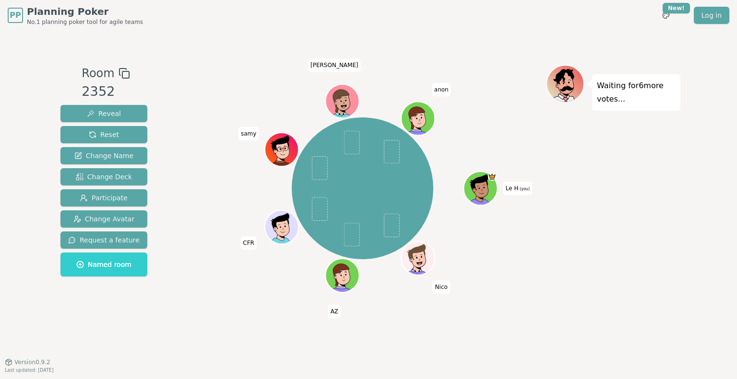 This screenshot has height=379, width=737. I want to click on div: New!, so click(676, 8).